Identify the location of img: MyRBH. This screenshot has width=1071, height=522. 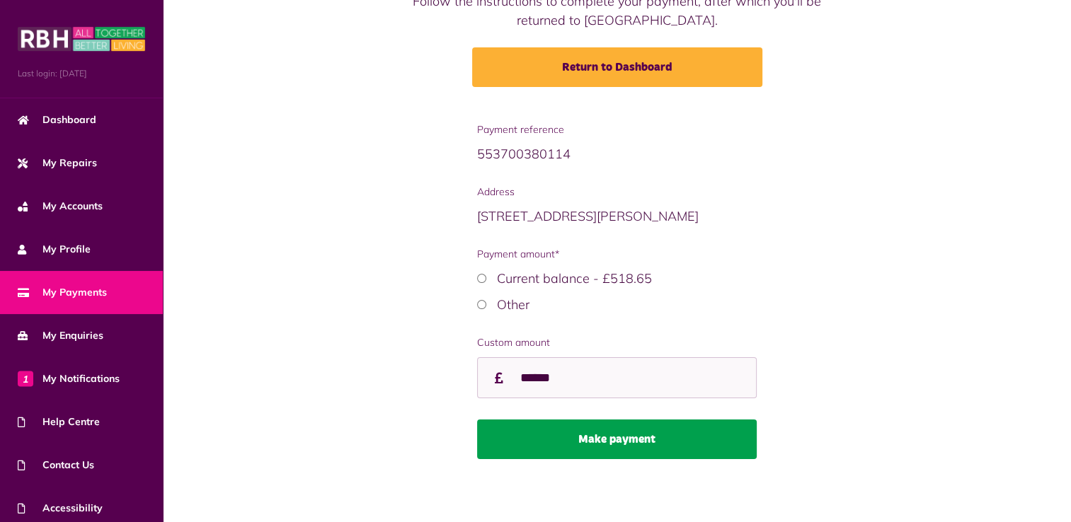
(81, 39).